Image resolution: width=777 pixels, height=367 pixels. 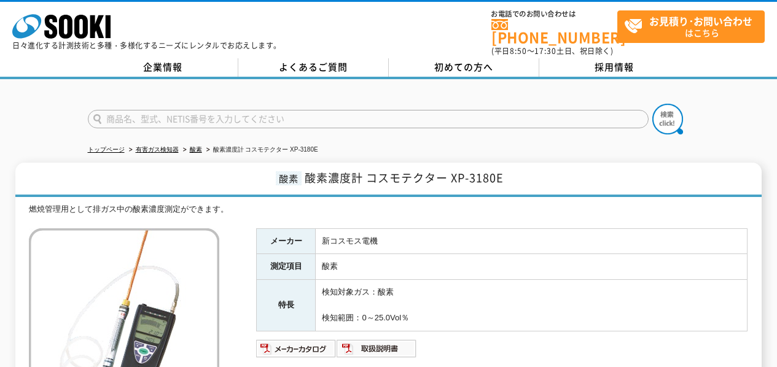 I want to click on span: お電話でのお問い合わせは, so click(x=554, y=14).